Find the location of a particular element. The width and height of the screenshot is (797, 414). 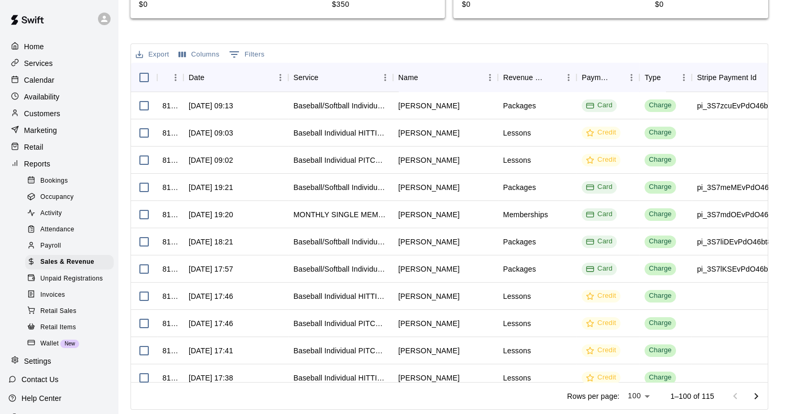

div: Credit is located at coordinates (601, 296).